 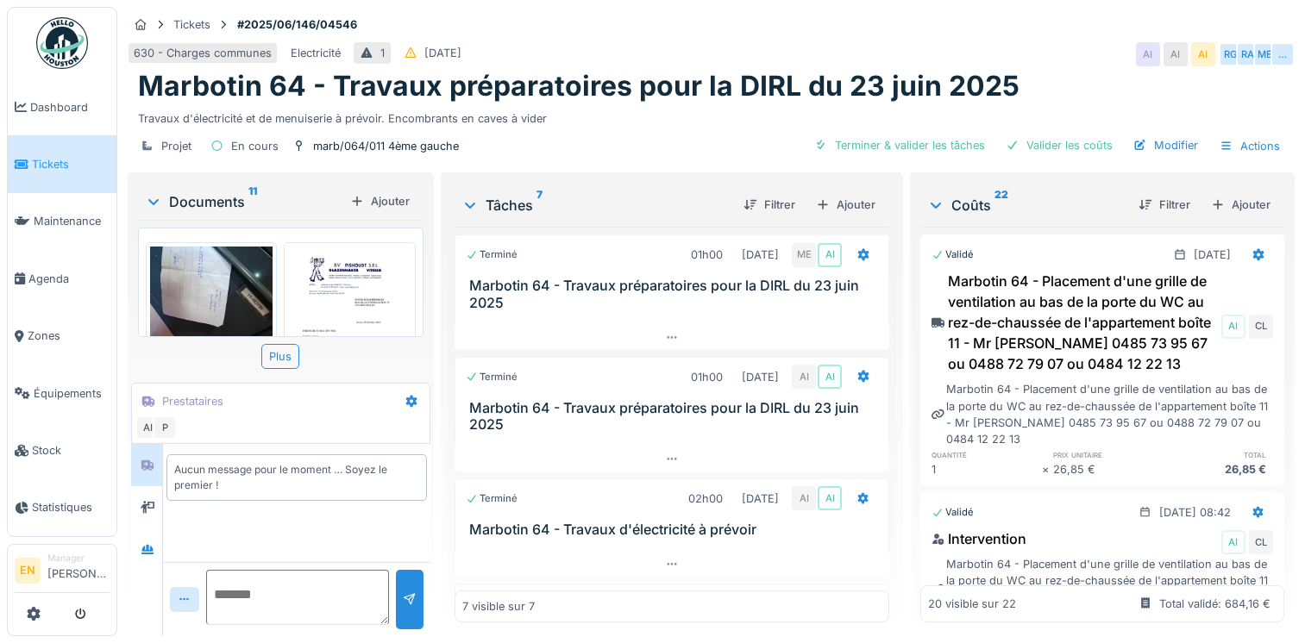 I want to click on div: Coûts, so click(x=1025, y=205).